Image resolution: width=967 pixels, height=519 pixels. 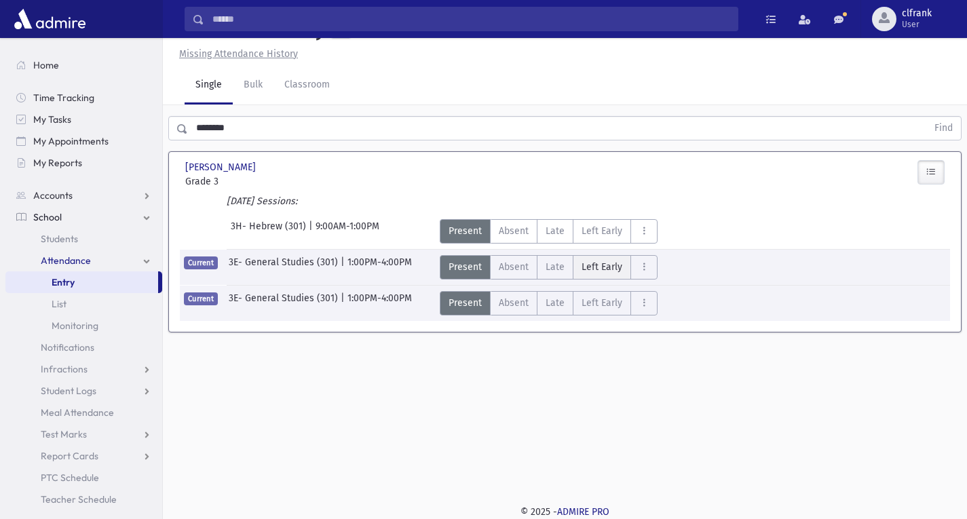 What do you see at coordinates (66, 260) in the screenshot?
I see `span: Attendance` at bounding box center [66, 260].